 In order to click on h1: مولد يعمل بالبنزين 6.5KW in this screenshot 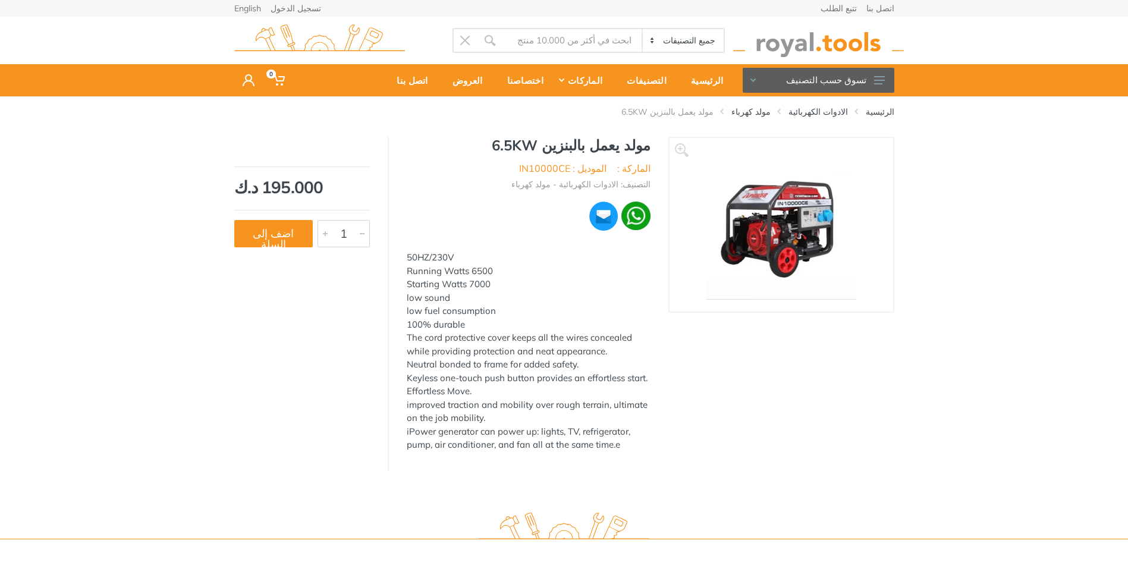, I will do `click(529, 145)`.